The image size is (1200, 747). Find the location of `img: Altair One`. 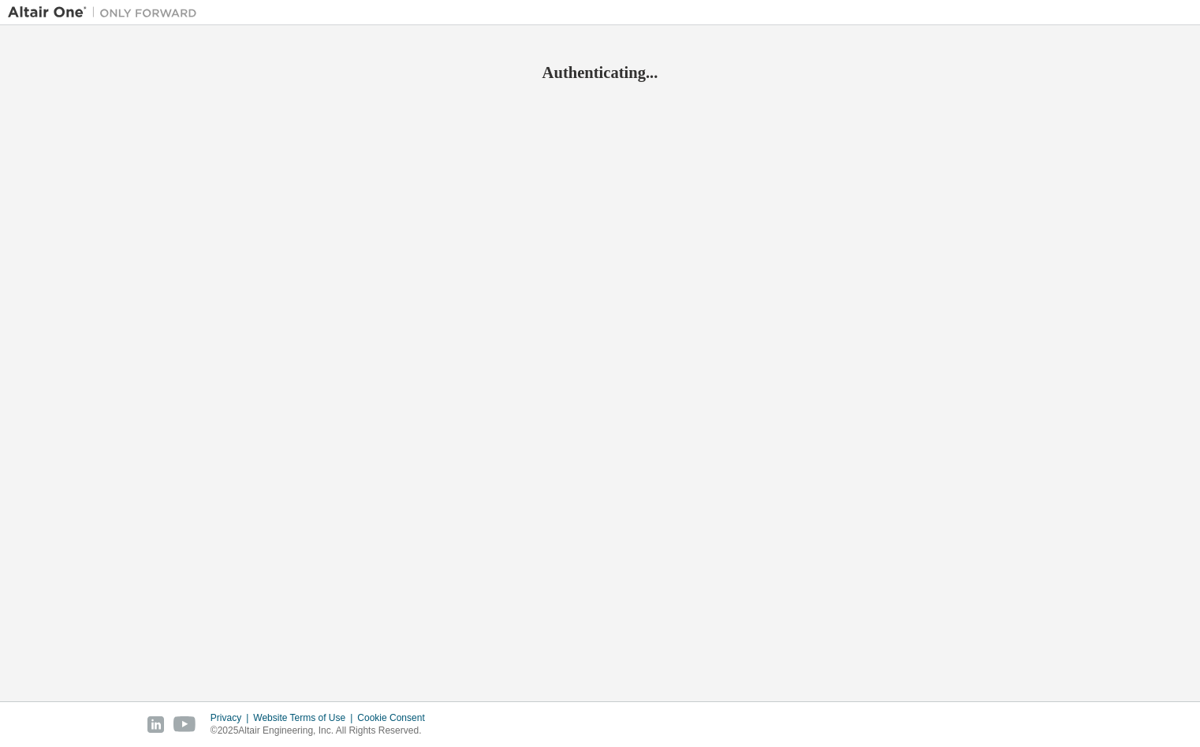

img: Altair One is located at coordinates (106, 13).